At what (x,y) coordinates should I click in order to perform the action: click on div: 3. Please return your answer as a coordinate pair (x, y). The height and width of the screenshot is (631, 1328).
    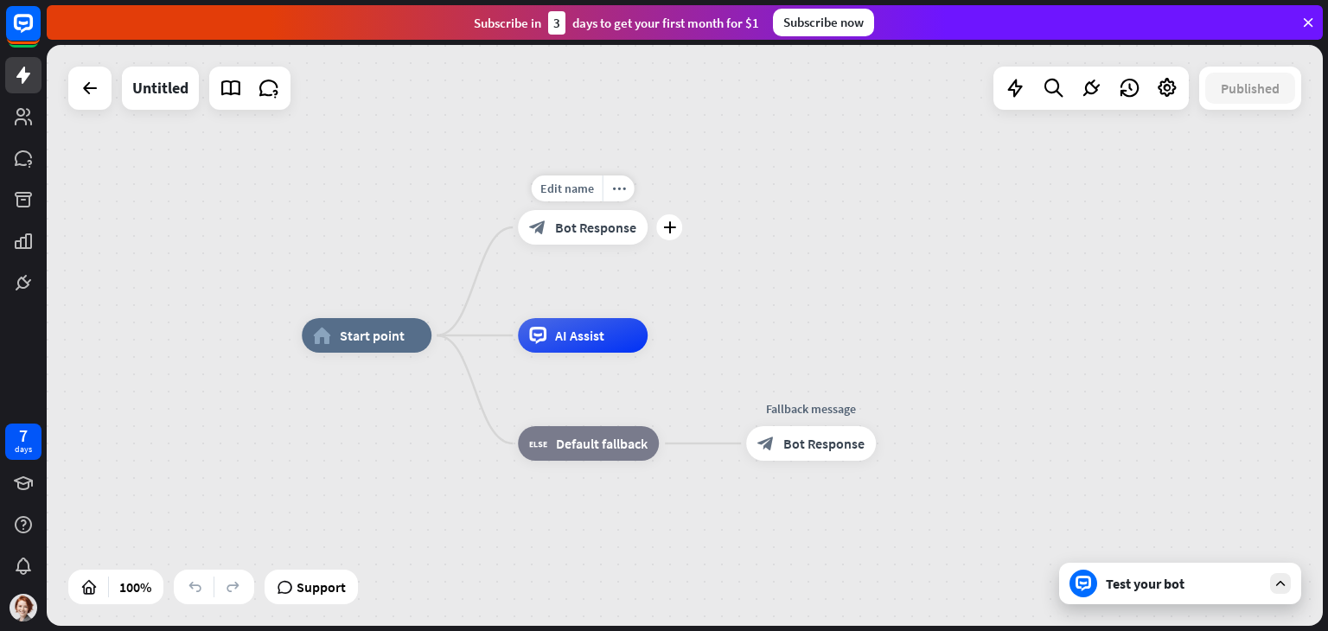
    Looking at the image, I should click on (557, 22).